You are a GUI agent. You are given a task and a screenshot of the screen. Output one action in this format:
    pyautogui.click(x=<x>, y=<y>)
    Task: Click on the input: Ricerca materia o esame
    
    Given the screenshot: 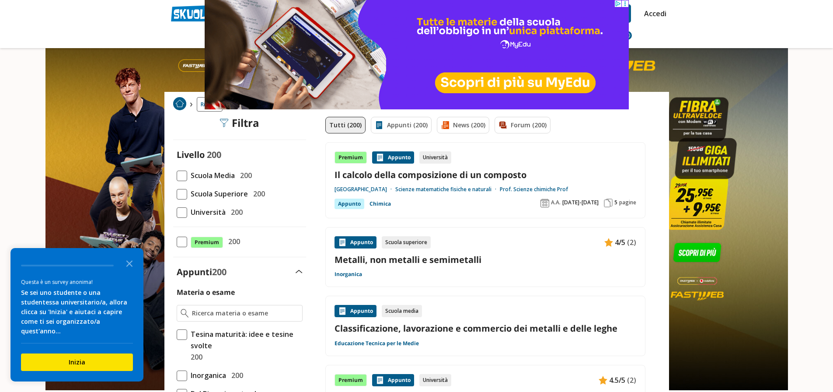 What is the action you would take?
    pyautogui.click(x=245, y=313)
    